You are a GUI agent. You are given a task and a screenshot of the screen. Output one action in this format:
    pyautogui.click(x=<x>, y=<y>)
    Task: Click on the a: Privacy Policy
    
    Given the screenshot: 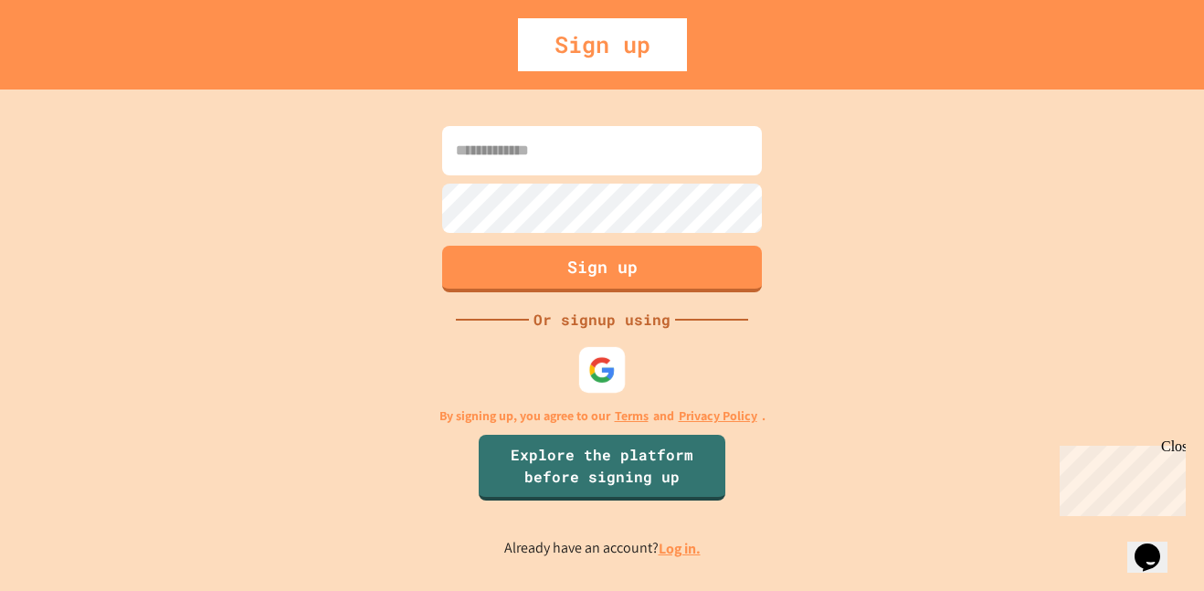 What is the action you would take?
    pyautogui.click(x=718, y=416)
    